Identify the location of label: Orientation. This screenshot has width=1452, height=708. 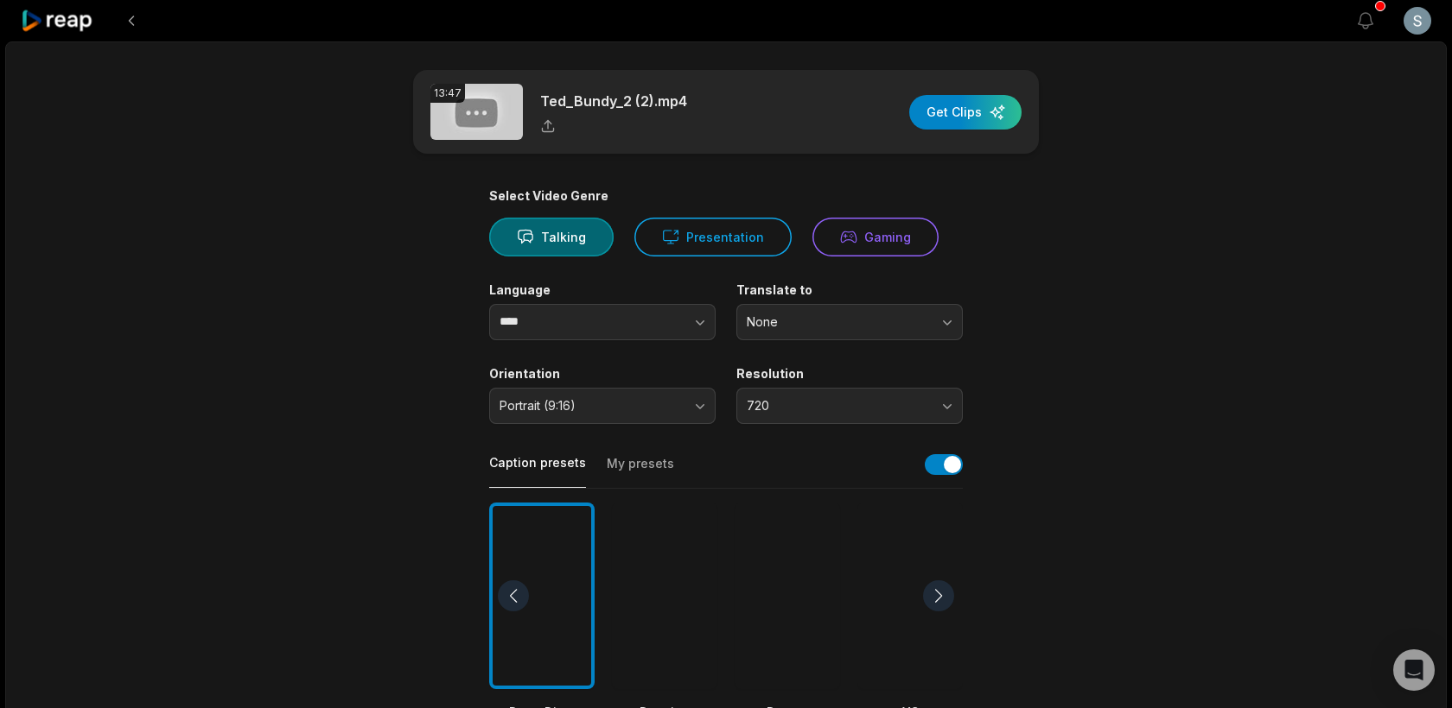
(602, 374).